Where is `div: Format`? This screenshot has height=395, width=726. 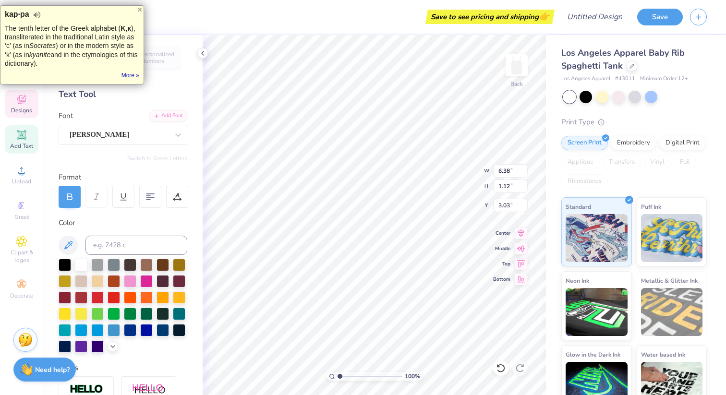 div: Format is located at coordinates (123, 177).